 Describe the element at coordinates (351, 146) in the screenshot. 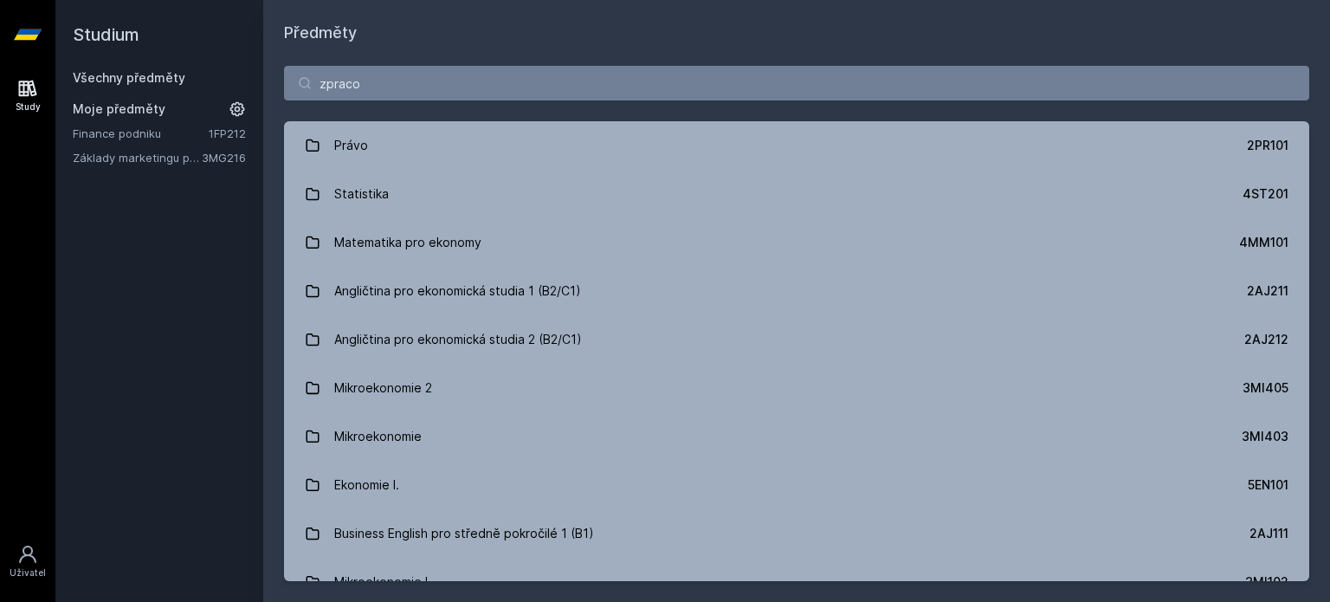

I see `div: Právo` at that location.